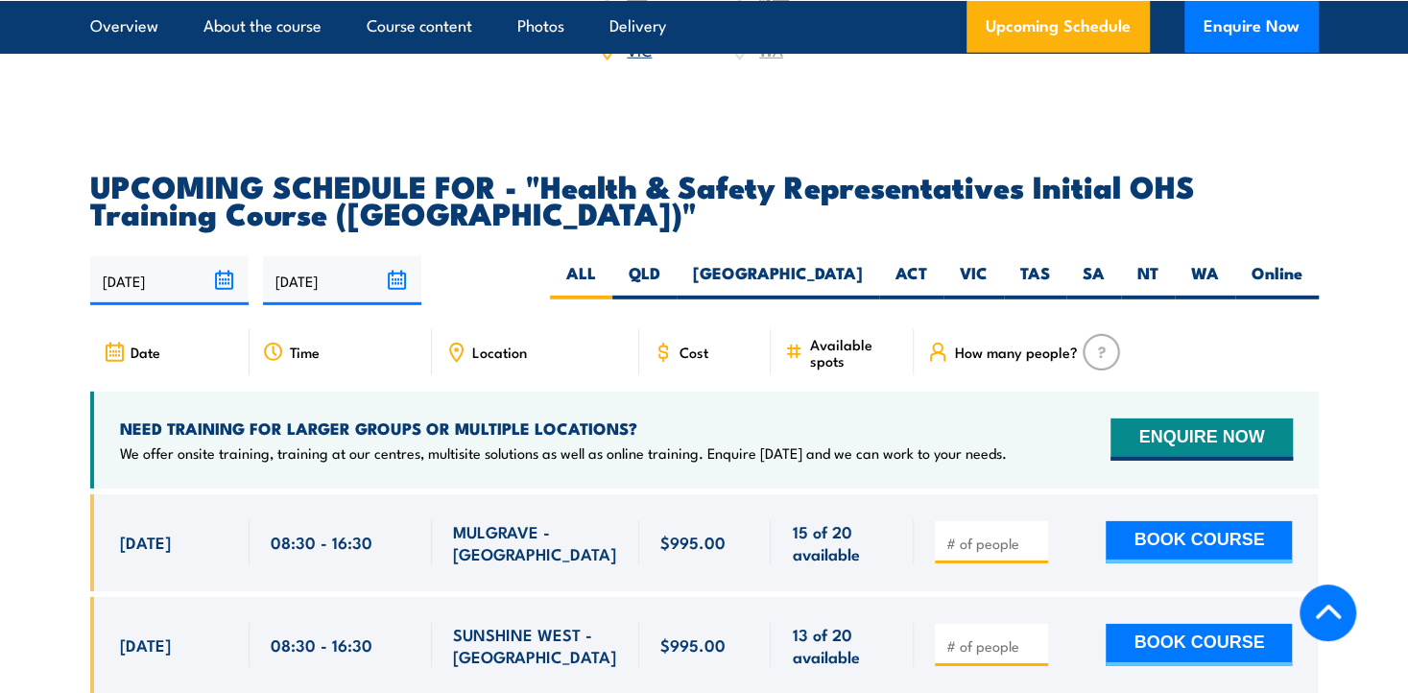 The image size is (1408, 693). I want to click on span: 13 of 20 available, so click(841, 645).